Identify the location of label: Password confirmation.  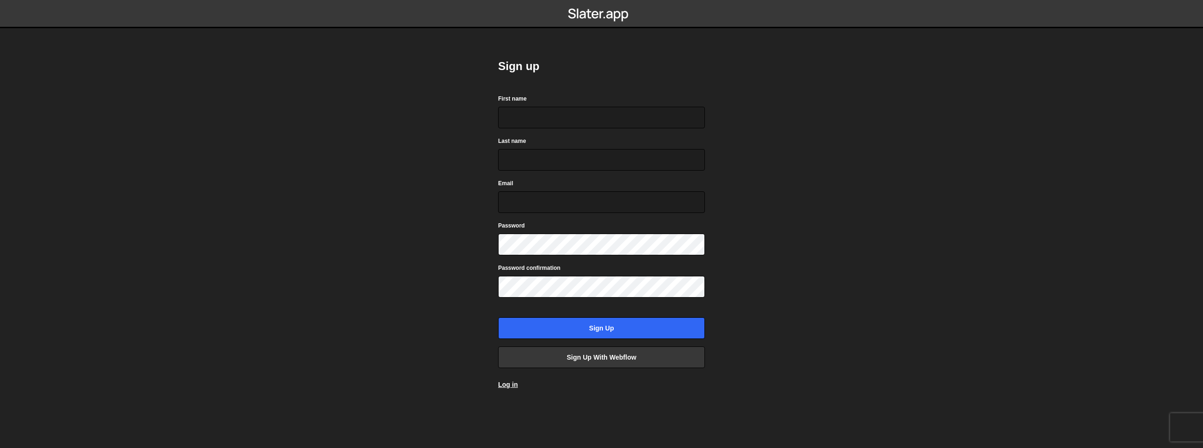
(529, 268).